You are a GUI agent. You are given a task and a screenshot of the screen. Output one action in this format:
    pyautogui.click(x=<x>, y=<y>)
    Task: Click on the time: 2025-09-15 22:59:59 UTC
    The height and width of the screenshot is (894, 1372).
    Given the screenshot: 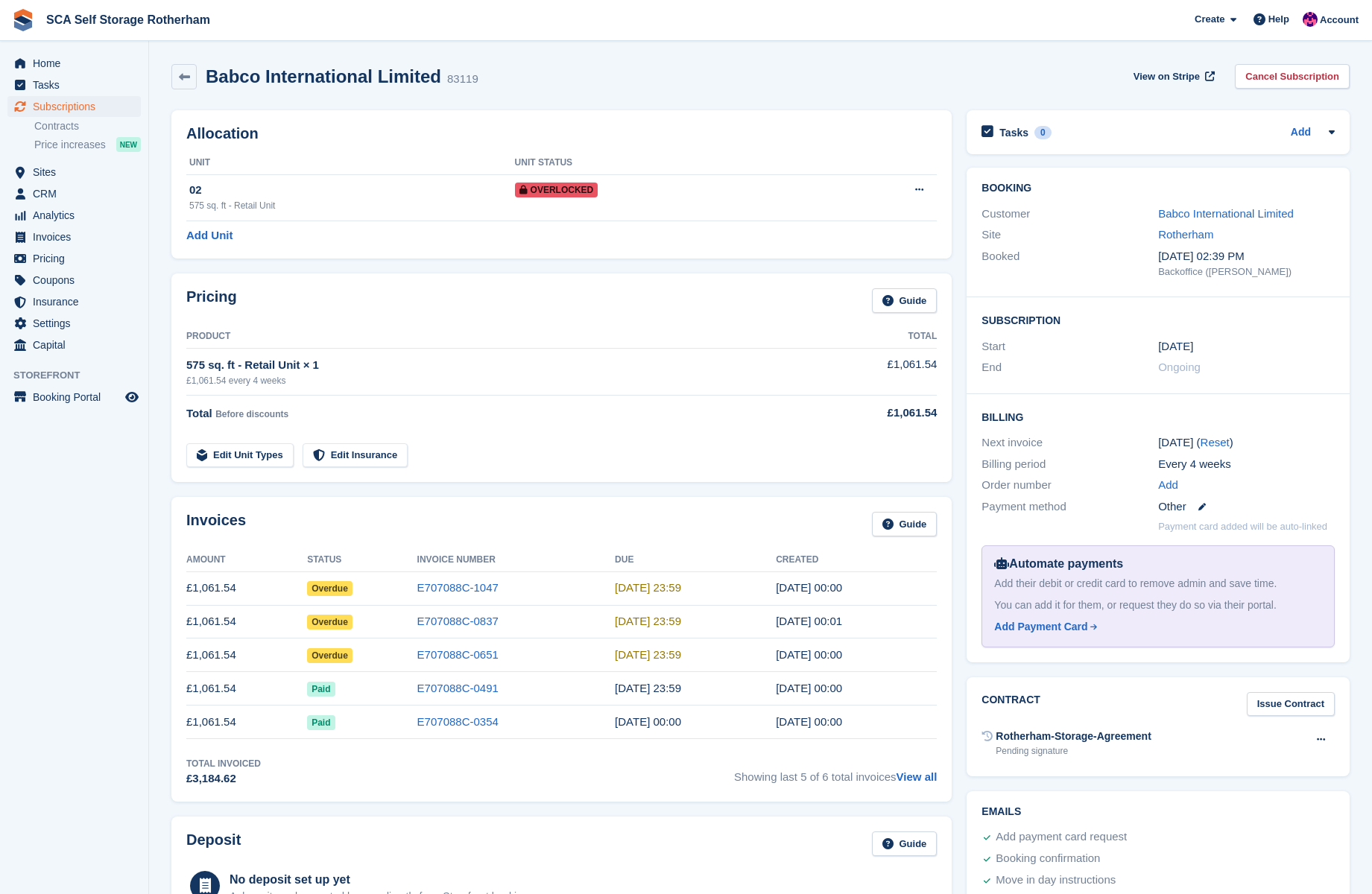 What is the action you would take?
    pyautogui.click(x=647, y=587)
    